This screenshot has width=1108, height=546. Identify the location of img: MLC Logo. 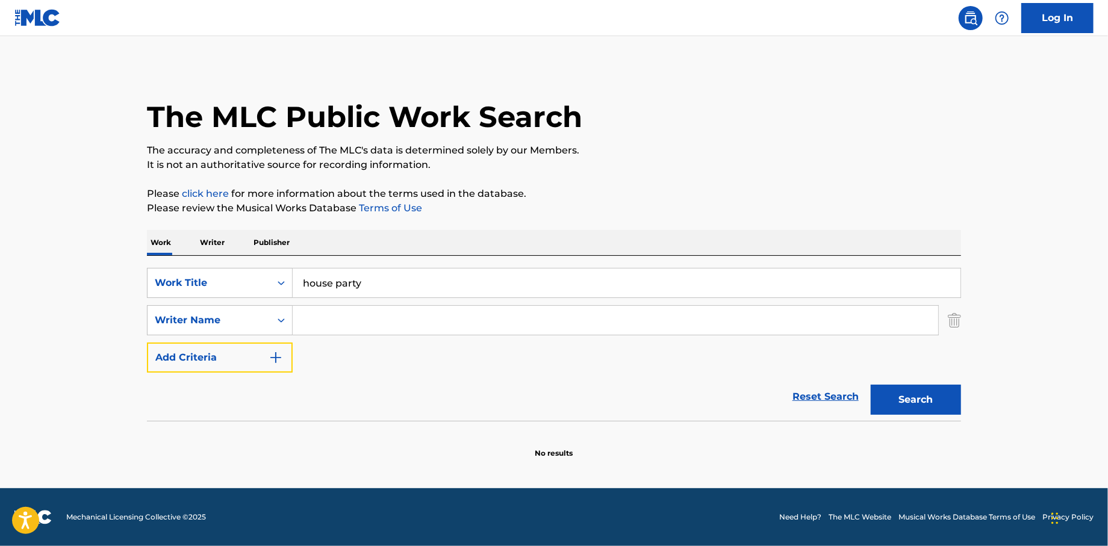
(37, 17).